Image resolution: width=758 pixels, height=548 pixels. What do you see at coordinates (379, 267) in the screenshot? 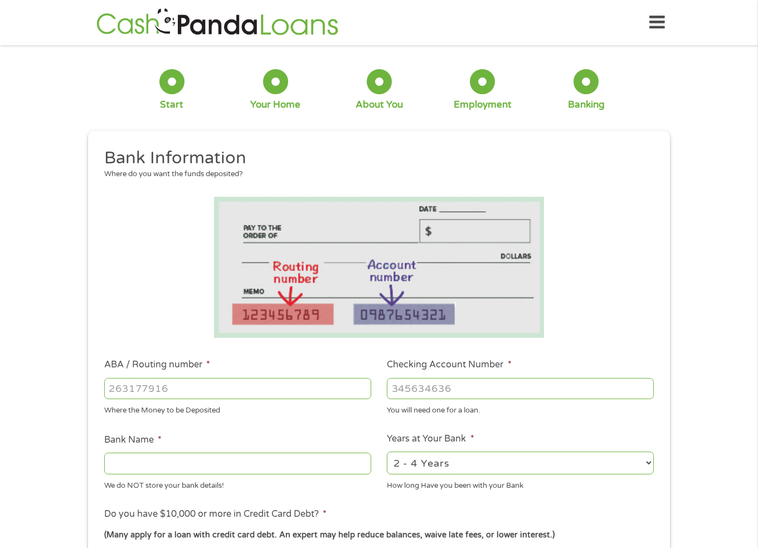
I see `img: Routing number location` at bounding box center [379, 267].